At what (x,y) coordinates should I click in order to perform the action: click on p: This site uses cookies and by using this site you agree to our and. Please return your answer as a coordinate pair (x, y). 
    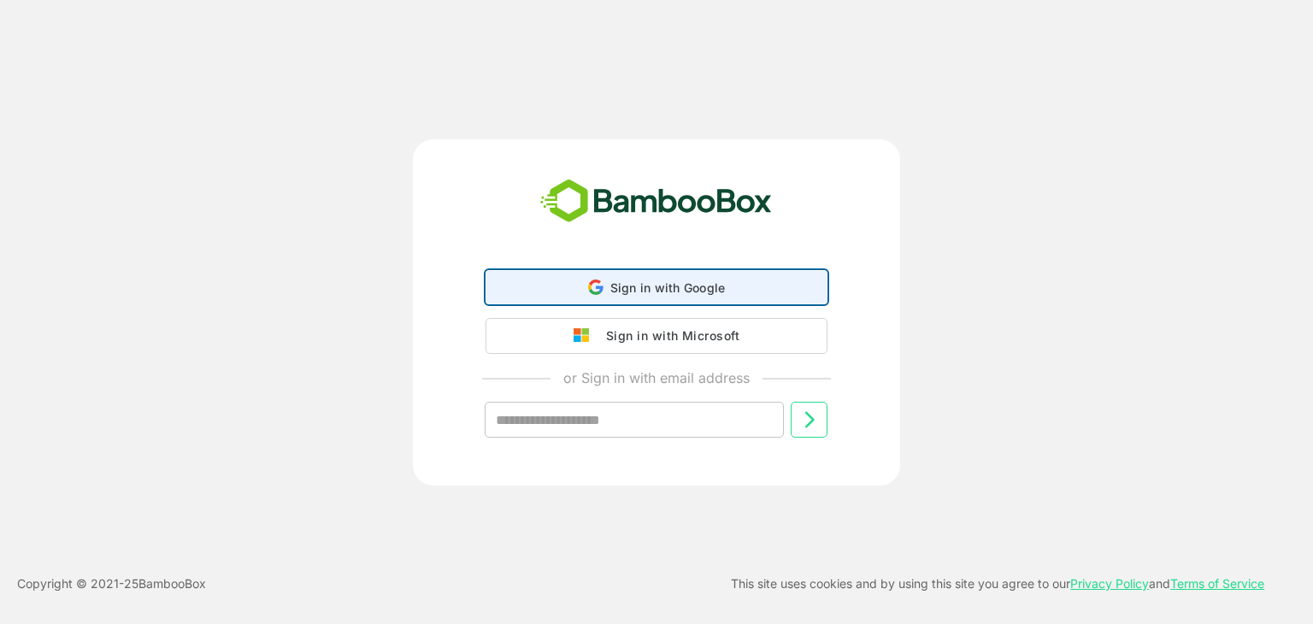
    Looking at the image, I should click on (997, 584).